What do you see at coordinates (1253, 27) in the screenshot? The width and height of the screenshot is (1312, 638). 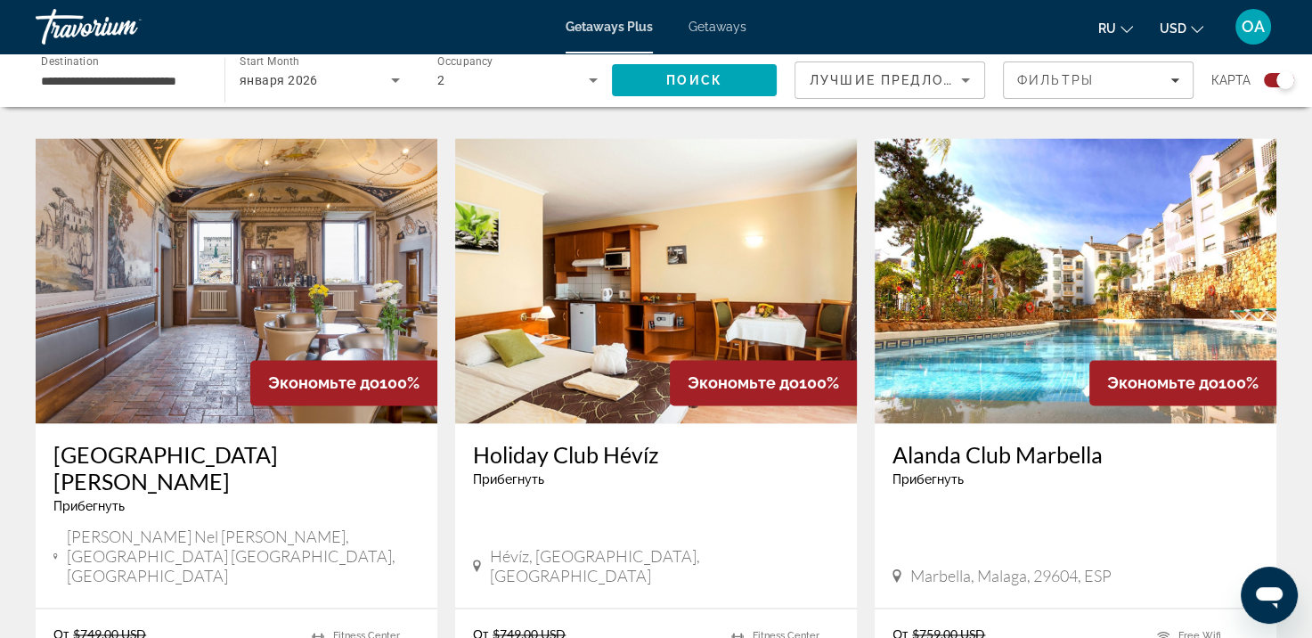 I see `button: User Menu` at bounding box center [1253, 27].